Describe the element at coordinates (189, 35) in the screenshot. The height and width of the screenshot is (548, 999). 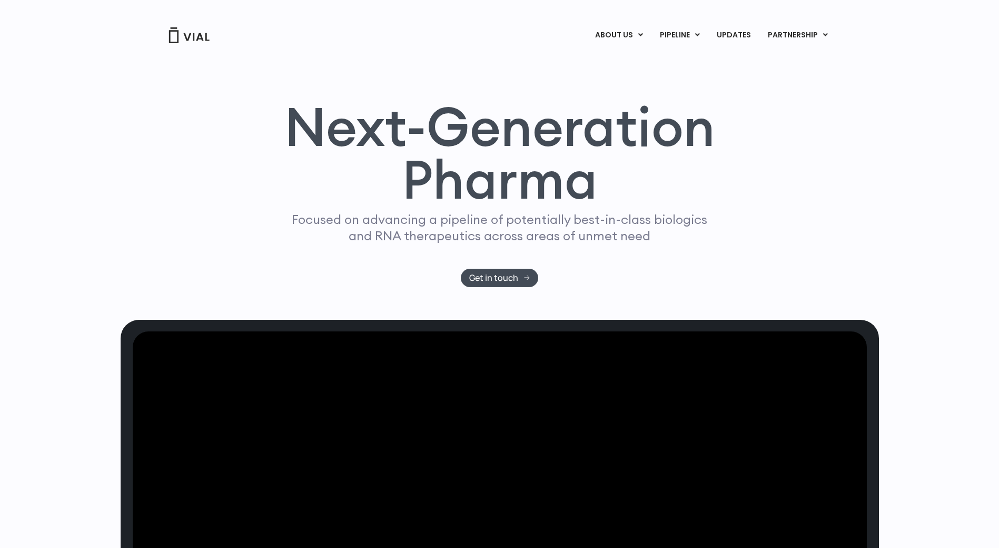
I see `img: Vial Logo` at that location.